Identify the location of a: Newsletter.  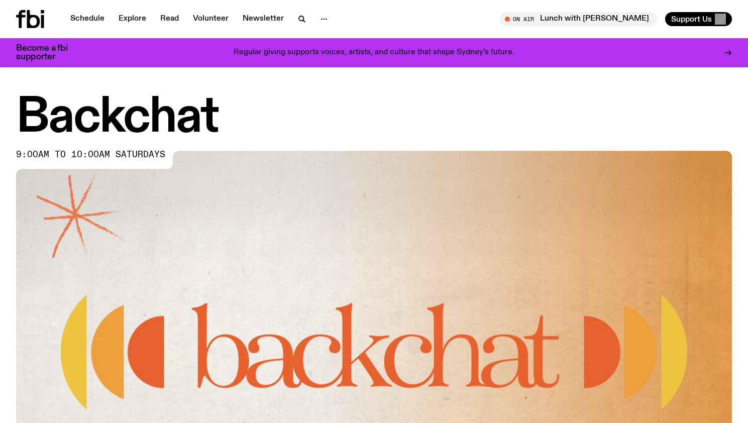
(263, 19).